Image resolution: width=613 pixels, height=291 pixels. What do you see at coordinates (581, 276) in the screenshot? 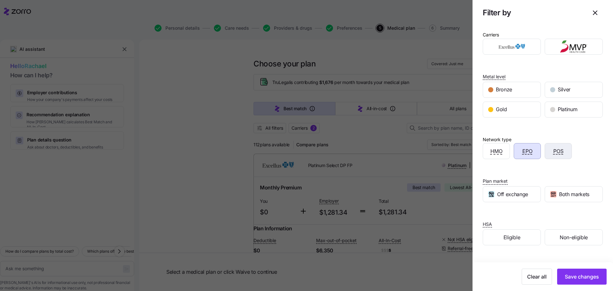
I see `span: Save changes` at bounding box center [581, 276].